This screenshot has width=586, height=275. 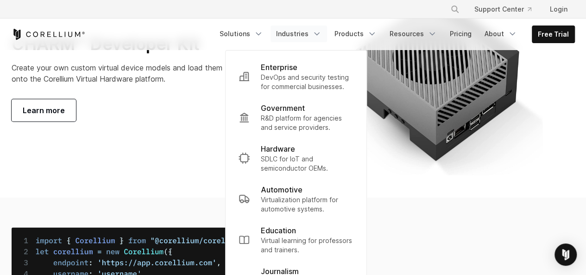 What do you see at coordinates (299, 34) in the screenshot?
I see `a: Industries` at bounding box center [299, 34].